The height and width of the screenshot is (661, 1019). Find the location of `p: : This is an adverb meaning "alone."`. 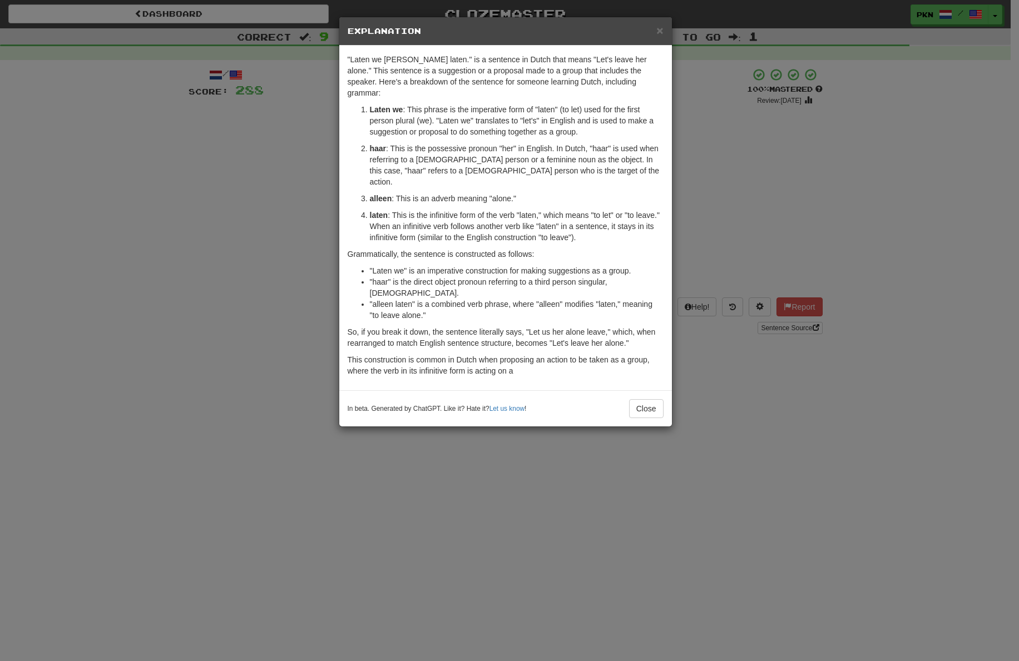

p: : This is an adverb meaning "alone." is located at coordinates (517, 199).